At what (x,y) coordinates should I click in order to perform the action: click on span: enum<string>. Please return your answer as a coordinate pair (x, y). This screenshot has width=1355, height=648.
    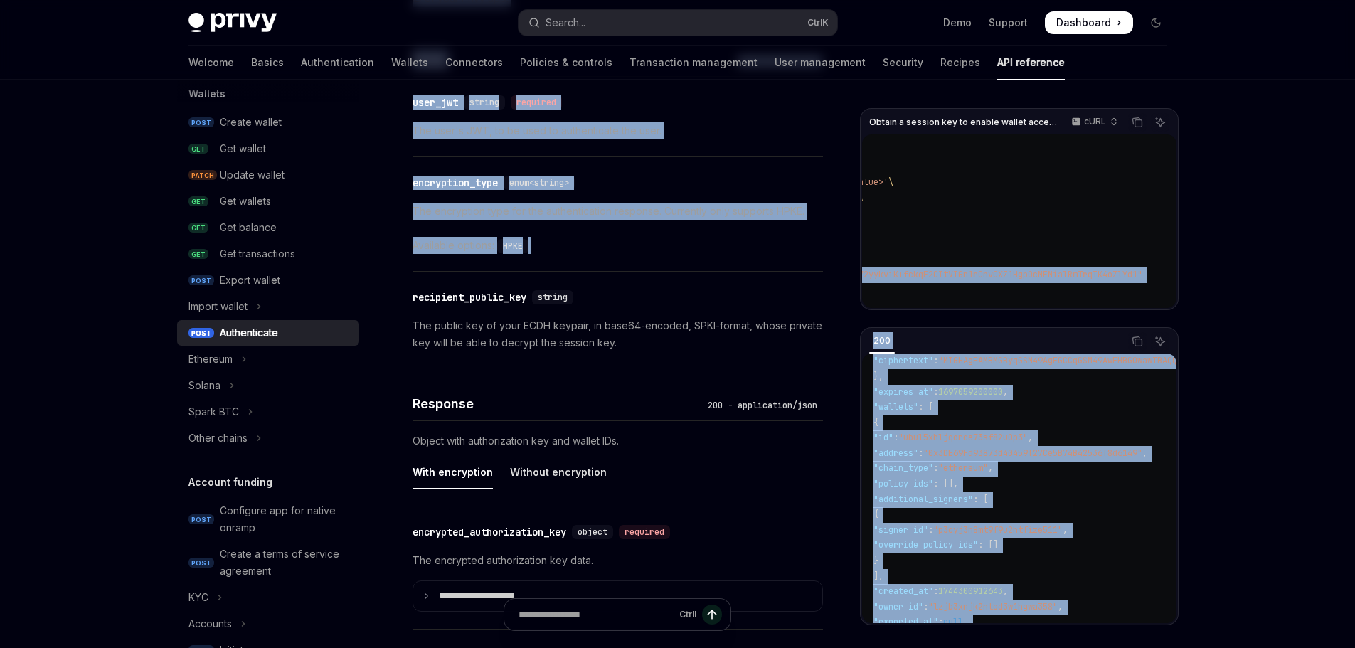
    Looking at the image, I should click on (539, 183).